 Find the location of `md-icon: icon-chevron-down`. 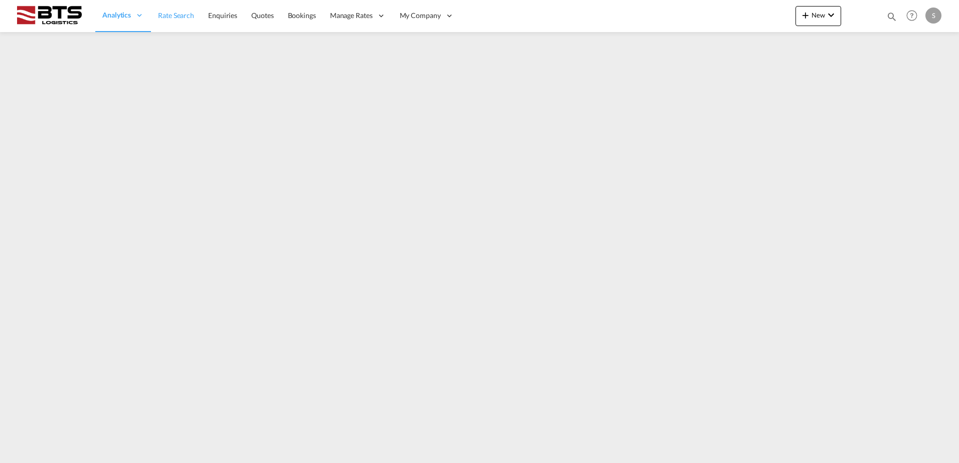

md-icon: icon-chevron-down is located at coordinates (831, 15).